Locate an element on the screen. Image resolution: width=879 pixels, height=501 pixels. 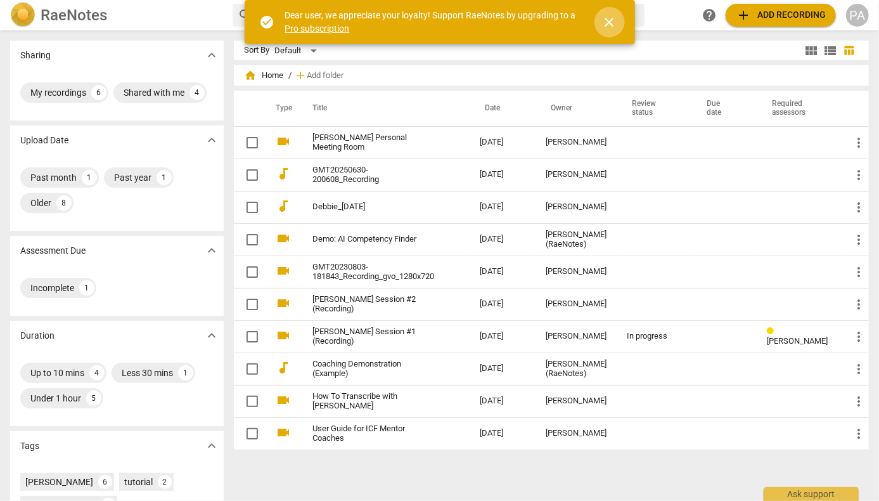
div: Older is located at coordinates (41, 203).